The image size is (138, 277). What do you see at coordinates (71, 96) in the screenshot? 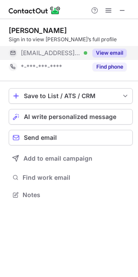
I see `button: save-profile-one-click` at bounding box center [71, 96].